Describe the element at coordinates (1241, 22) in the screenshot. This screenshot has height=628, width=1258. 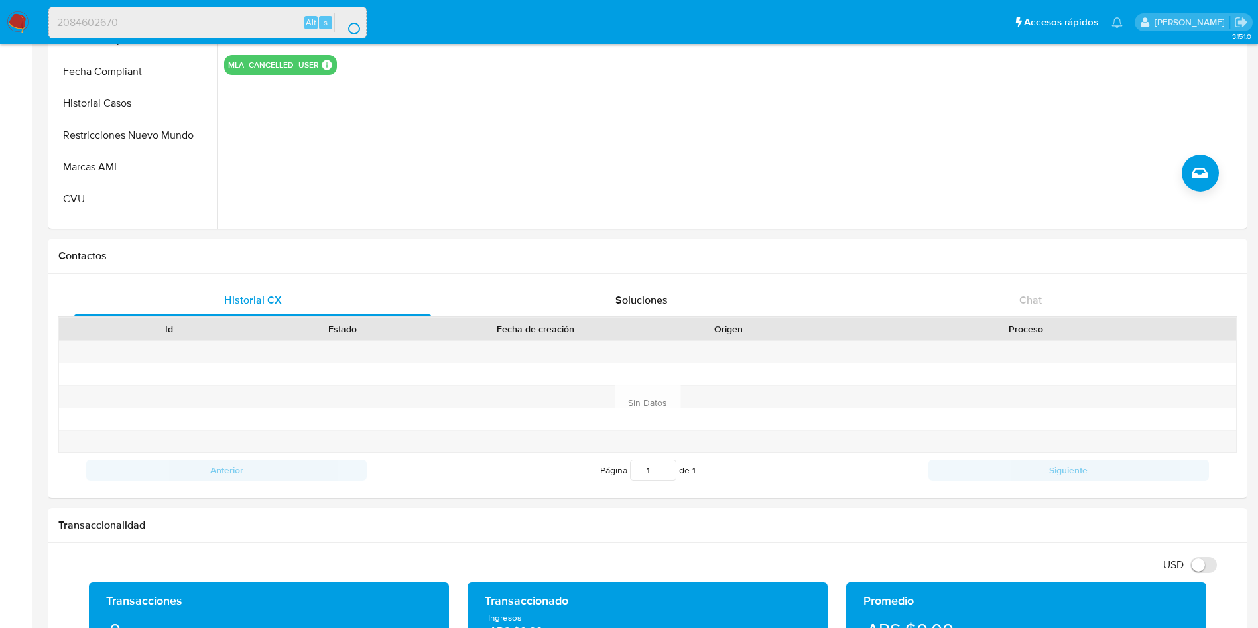
I see `a: Salir` at that location.